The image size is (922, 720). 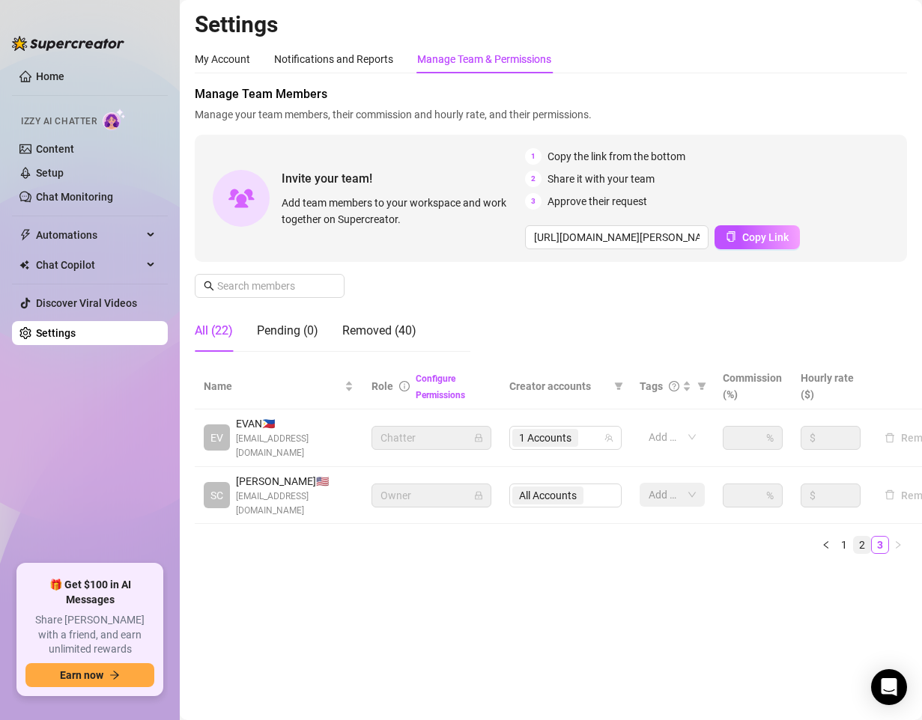 What do you see at coordinates (731, 237) in the screenshot?
I see `span: copy` at bounding box center [731, 237].